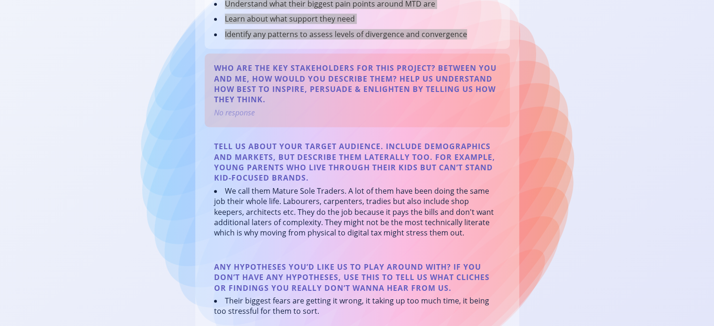  What do you see at coordinates (357, 162) in the screenshot?
I see `p: Tell us about your target audience. Include demographics and markets, but describe them laterally...` at bounding box center [357, 162].